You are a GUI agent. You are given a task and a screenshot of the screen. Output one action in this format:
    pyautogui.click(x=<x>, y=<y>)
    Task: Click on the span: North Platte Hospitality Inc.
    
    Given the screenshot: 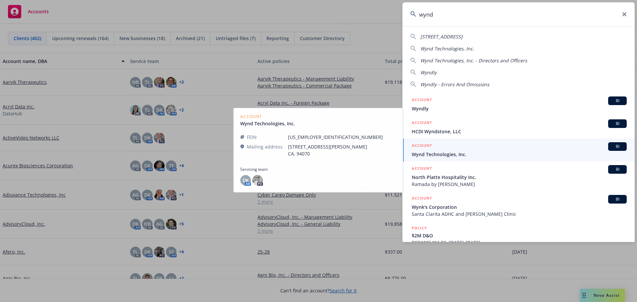 What is the action you would take?
    pyautogui.click(x=519, y=177)
    